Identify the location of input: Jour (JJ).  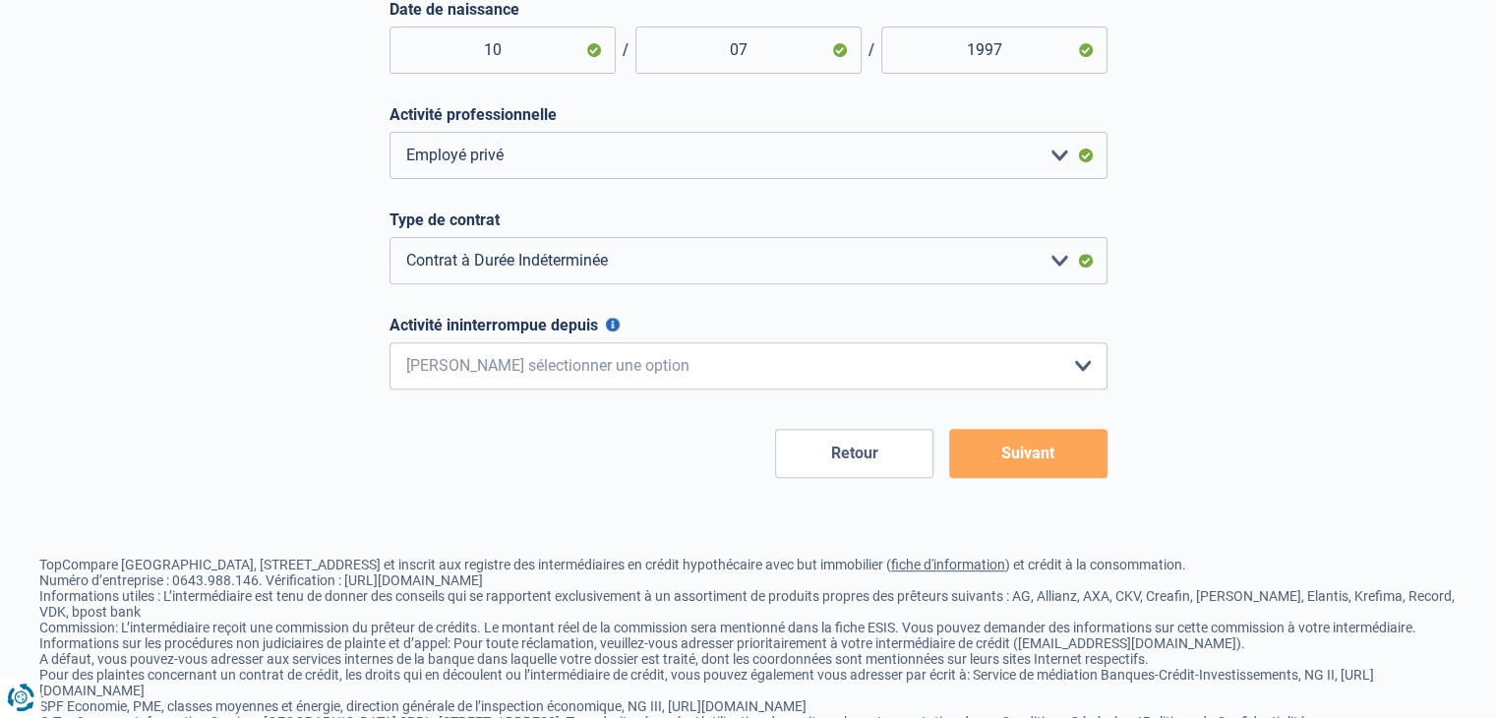
(503, 50).